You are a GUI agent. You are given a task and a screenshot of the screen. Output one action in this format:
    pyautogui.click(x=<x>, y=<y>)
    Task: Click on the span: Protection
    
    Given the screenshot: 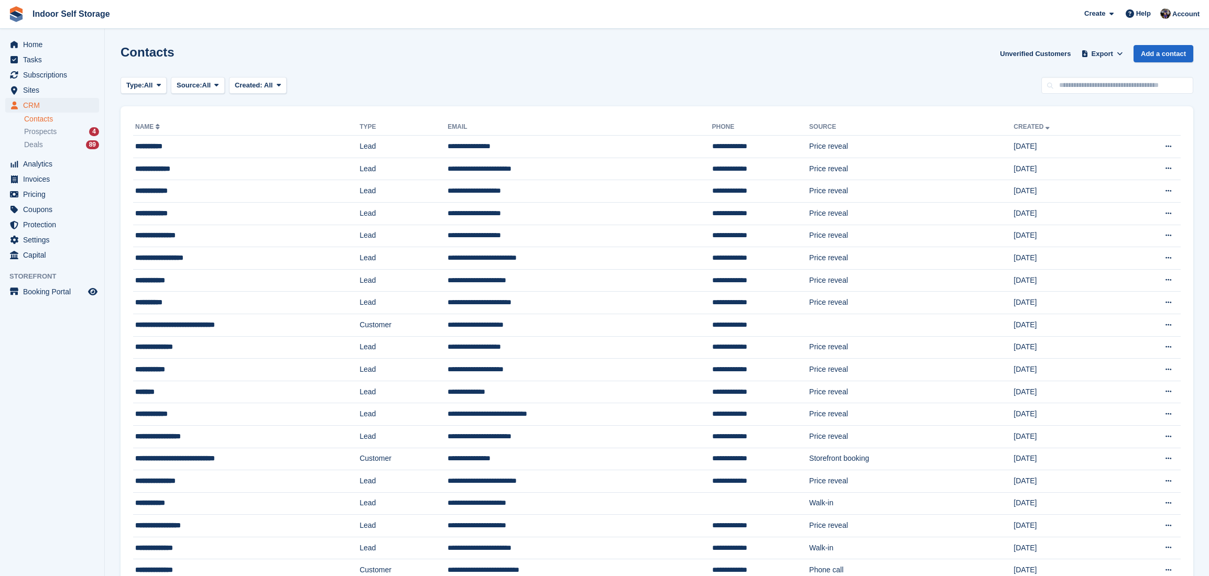 What is the action you would take?
    pyautogui.click(x=54, y=225)
    